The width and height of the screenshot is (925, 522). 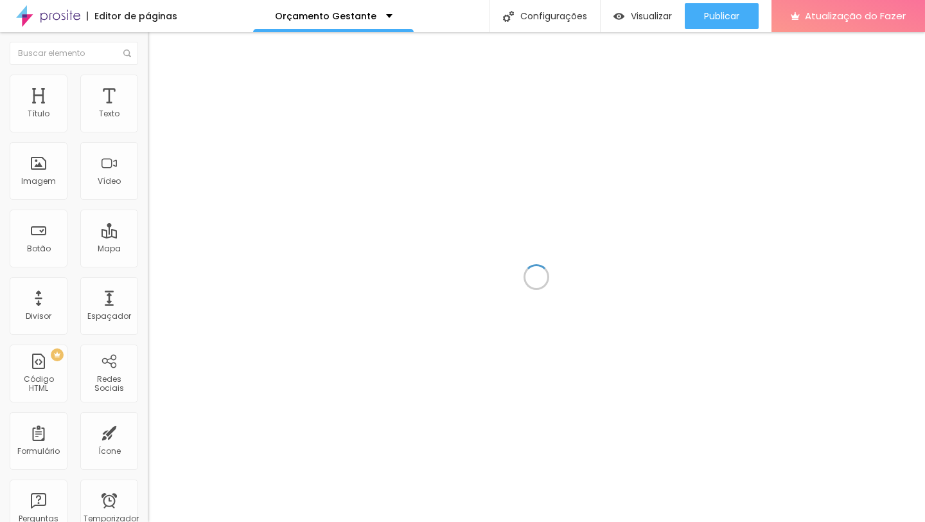 I want to click on font: Imagem, so click(x=39, y=181).